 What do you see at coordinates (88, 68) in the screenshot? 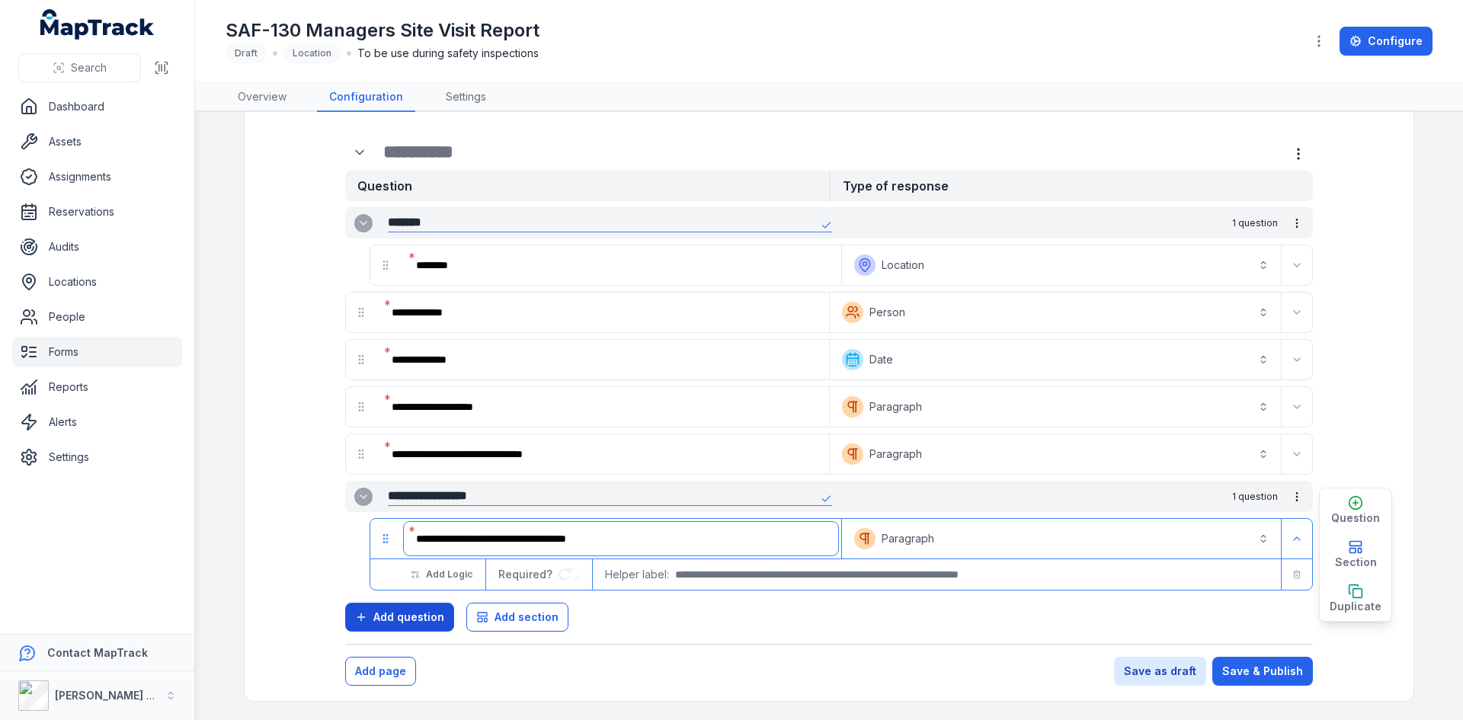
I see `span: Search` at bounding box center [88, 68].